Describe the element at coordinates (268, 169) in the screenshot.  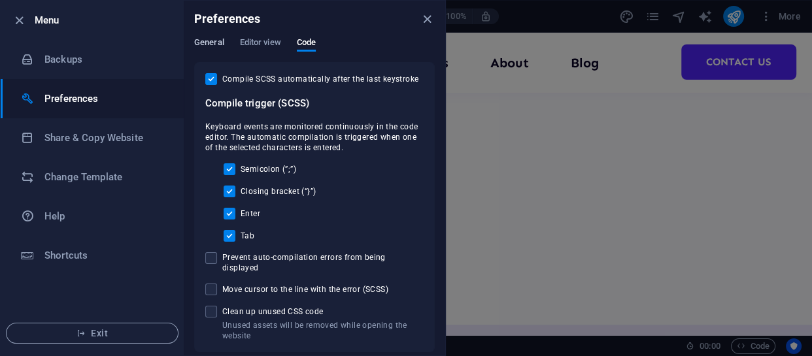
I see `span: Semicolon (”;”)` at that location.